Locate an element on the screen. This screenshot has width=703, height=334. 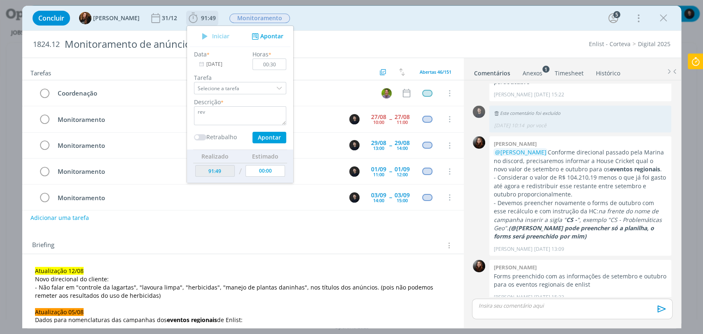
button: 5 is located at coordinates (613, 18).